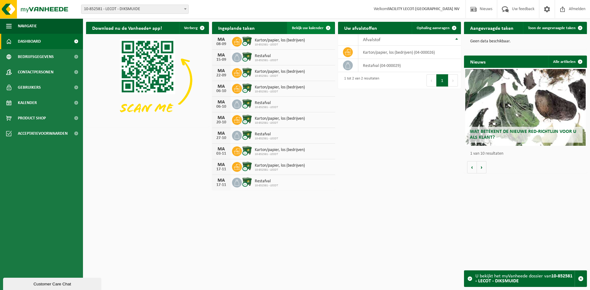  Describe the element at coordinates (49, 7) in the screenshot. I see `div: Customer Care Chat` at that location.